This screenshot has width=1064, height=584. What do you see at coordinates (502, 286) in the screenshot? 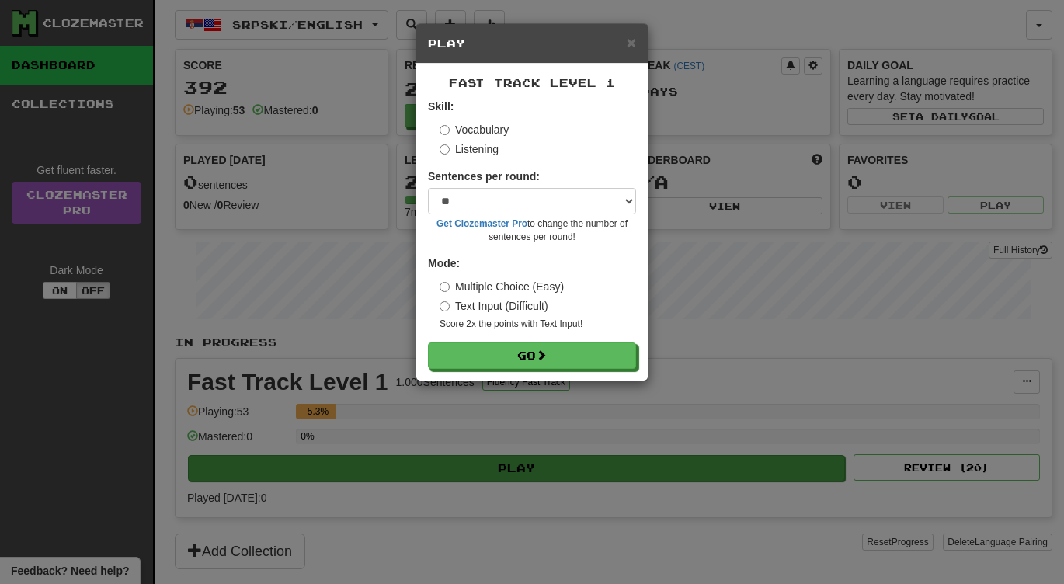
I see `label: Multiple Choice (Easy)` at bounding box center [502, 286].